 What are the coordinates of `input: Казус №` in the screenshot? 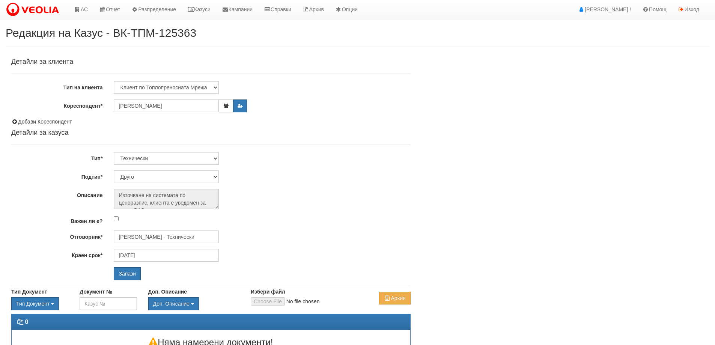 It's located at (108, 304).